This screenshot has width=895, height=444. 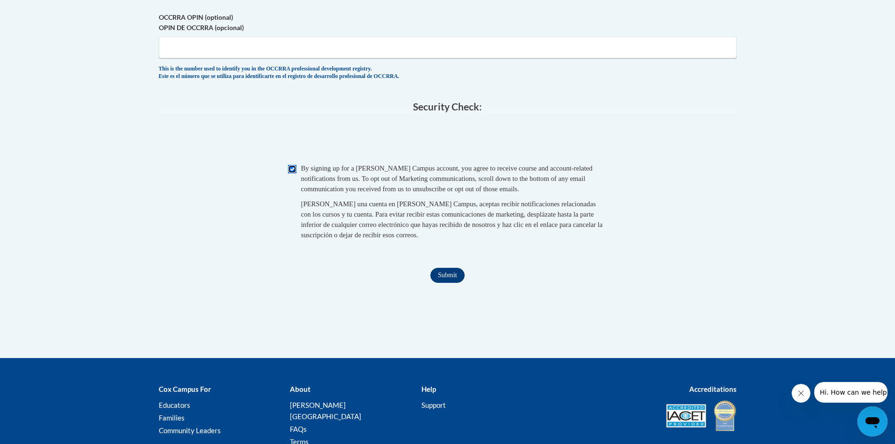 What do you see at coordinates (171, 418) in the screenshot?
I see `a: Families` at bounding box center [171, 418].